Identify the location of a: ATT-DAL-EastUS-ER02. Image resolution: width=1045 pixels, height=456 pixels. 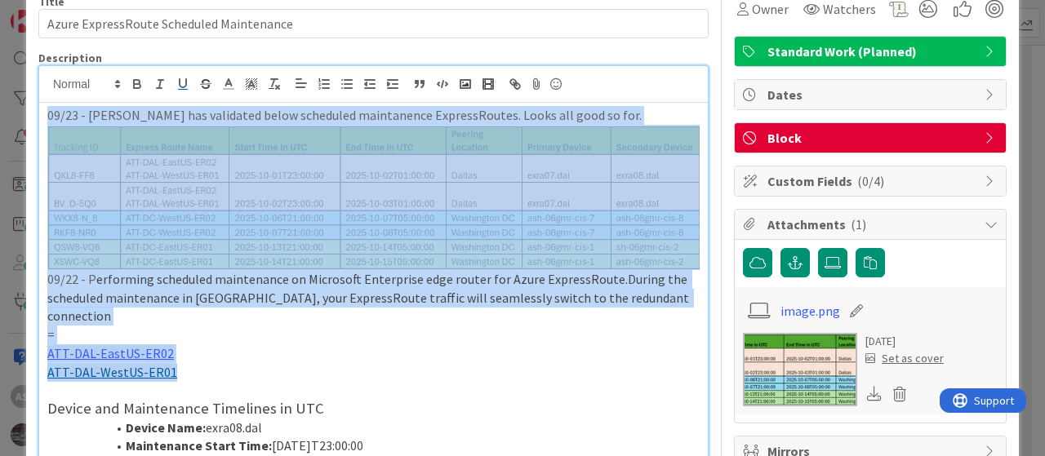
(110, 353).